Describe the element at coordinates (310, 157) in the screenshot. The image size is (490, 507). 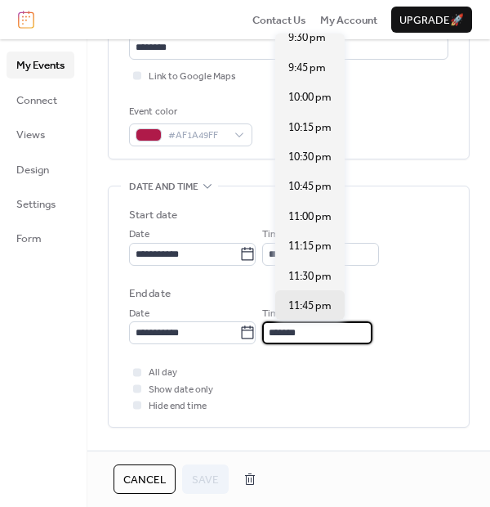
I see `span: 10:30 pm` at that location.